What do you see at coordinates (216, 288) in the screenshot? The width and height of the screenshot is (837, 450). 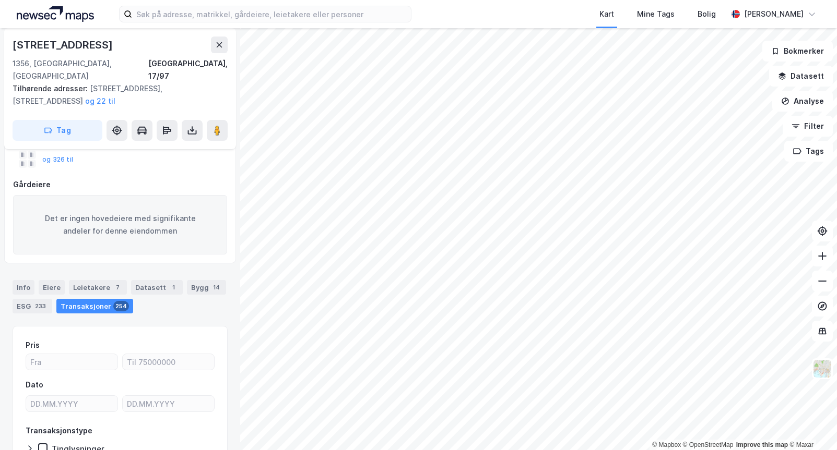 I see `div: 14` at bounding box center [216, 288].